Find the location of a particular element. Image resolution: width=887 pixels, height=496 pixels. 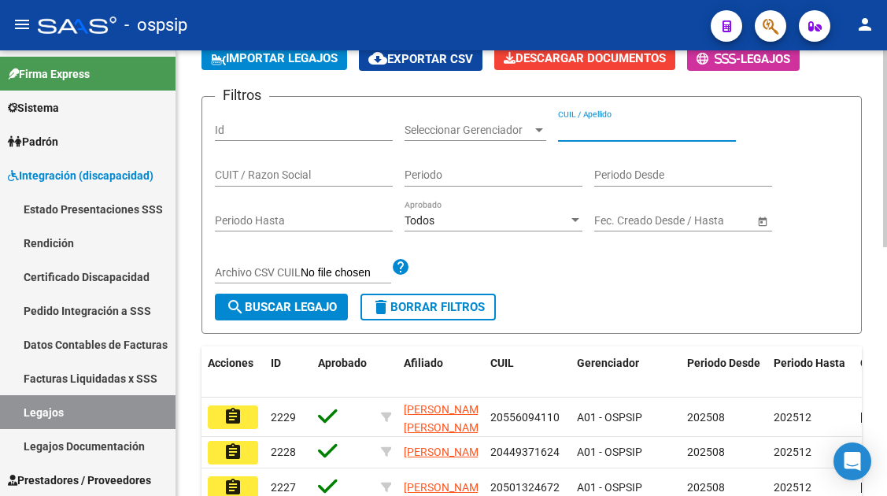

span: Firma Express is located at coordinates (49, 74).